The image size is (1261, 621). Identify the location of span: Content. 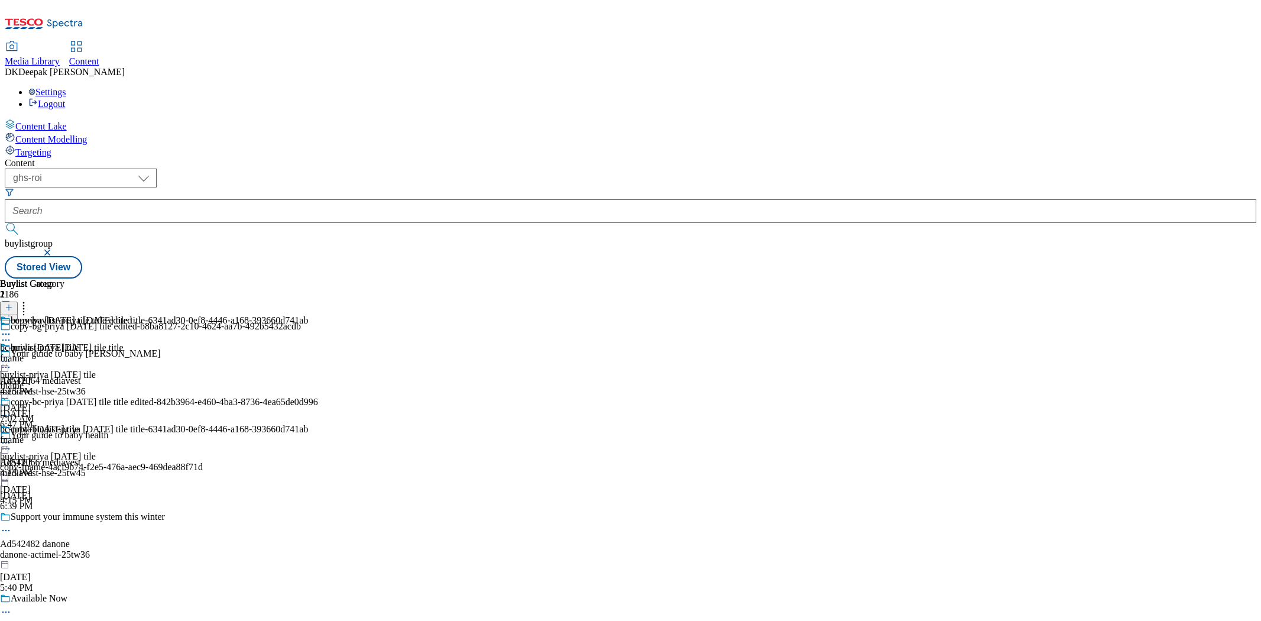
(84, 61).